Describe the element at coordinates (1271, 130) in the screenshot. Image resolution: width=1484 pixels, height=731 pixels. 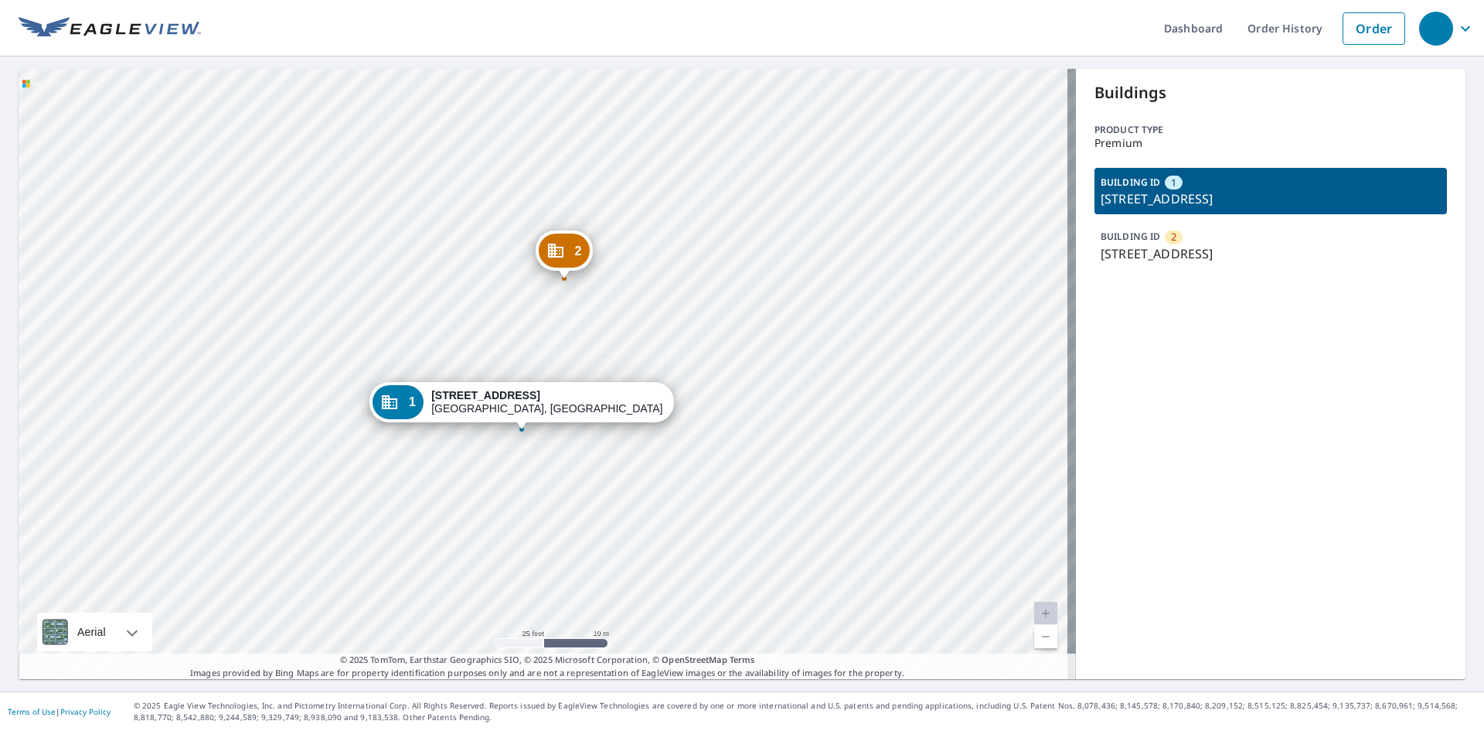
I see `p: Product type` at that location.